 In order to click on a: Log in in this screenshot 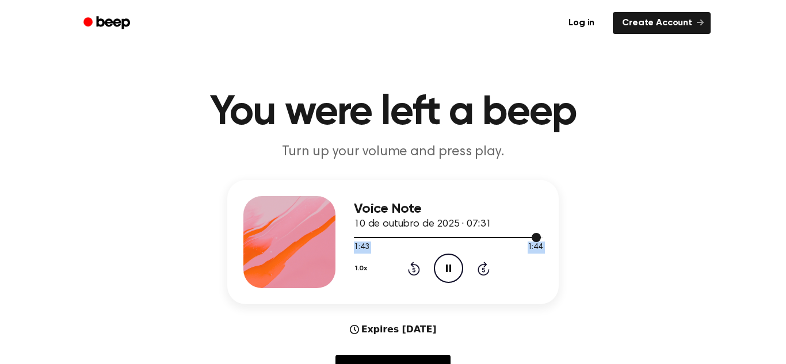, I will do `click(581, 23)`.